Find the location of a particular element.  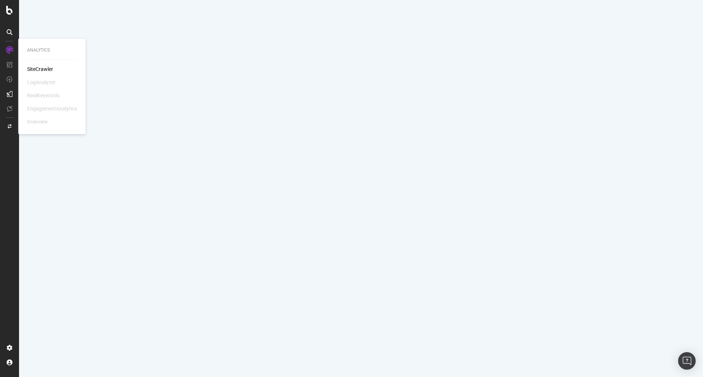

a: RealKeywords is located at coordinates (43, 96).